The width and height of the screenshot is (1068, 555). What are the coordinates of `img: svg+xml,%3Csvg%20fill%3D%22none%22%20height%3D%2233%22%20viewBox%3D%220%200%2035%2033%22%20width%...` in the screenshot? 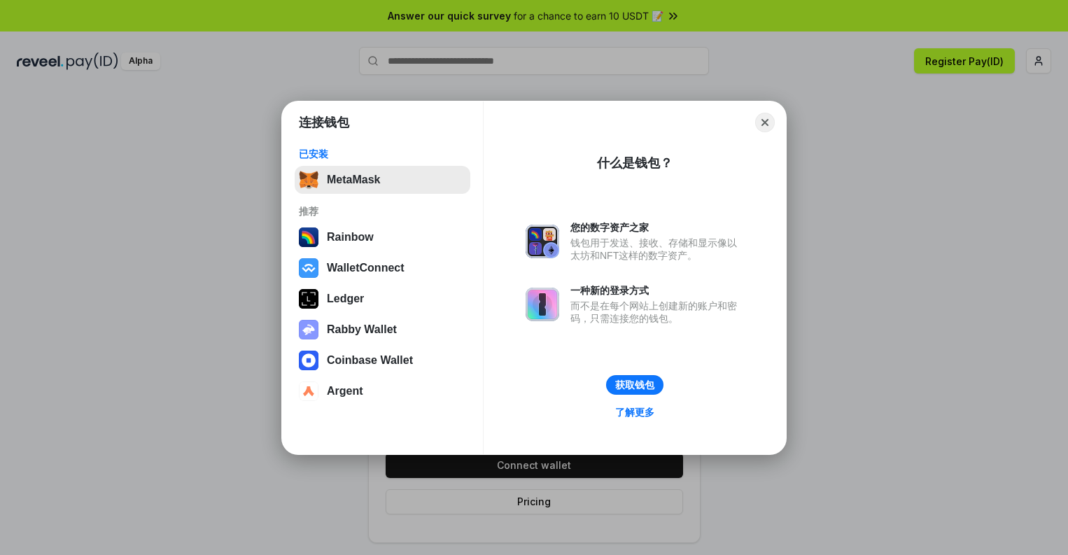 It's located at (309, 180).